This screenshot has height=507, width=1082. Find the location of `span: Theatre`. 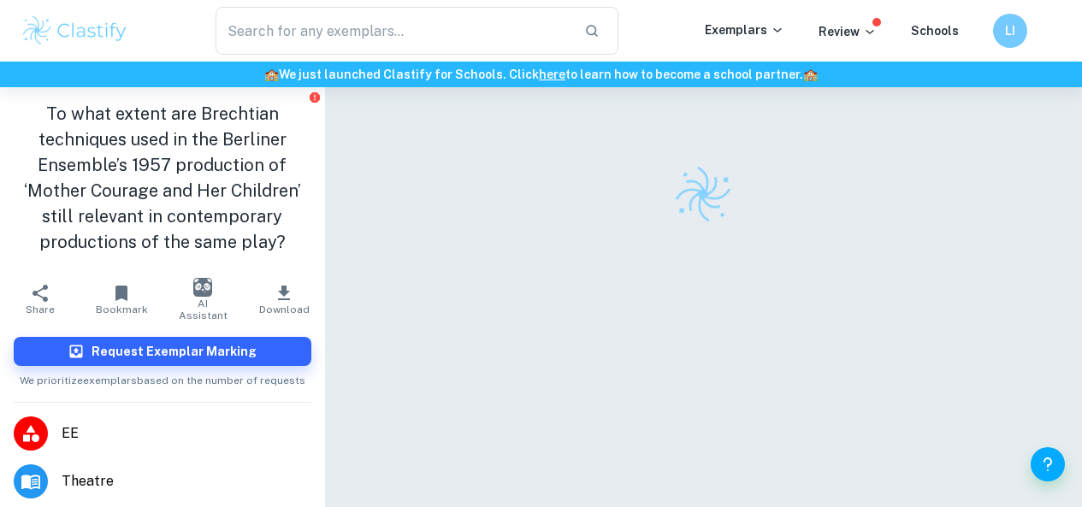

span: Theatre is located at coordinates (186, 482).